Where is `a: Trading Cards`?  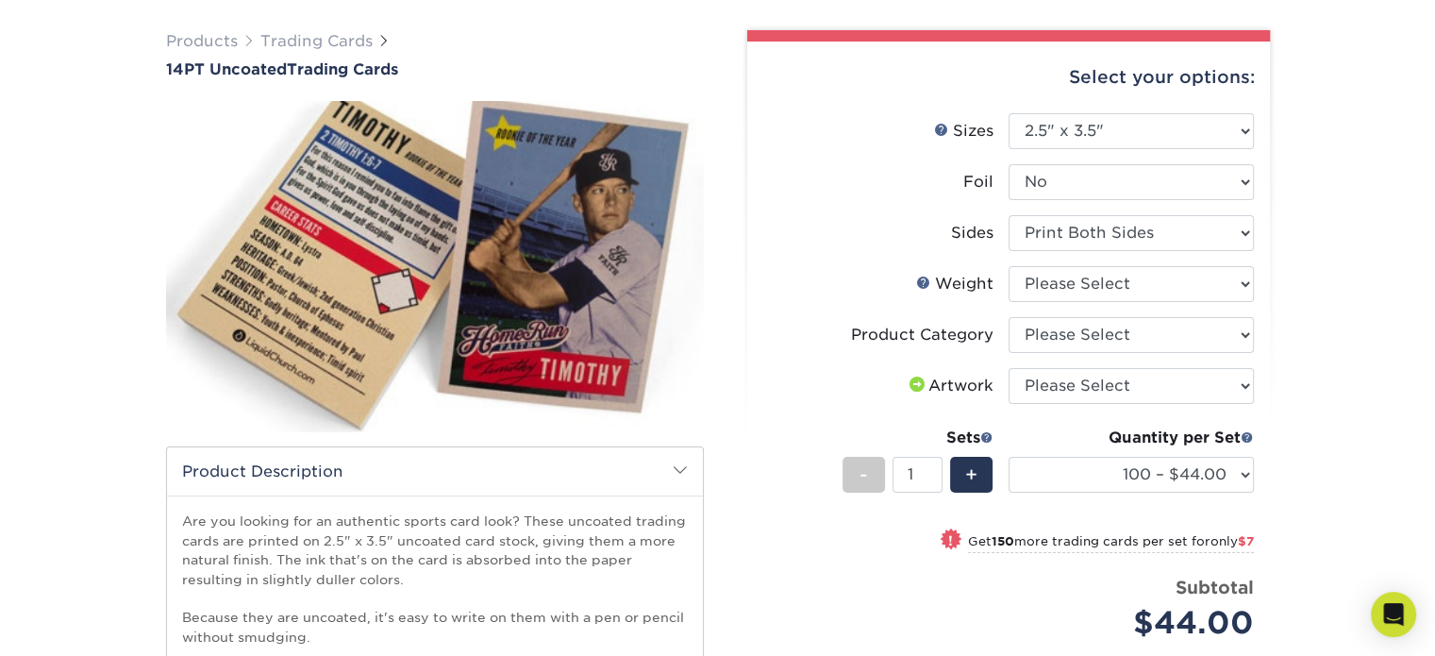
a: Trading Cards is located at coordinates (316, 41).